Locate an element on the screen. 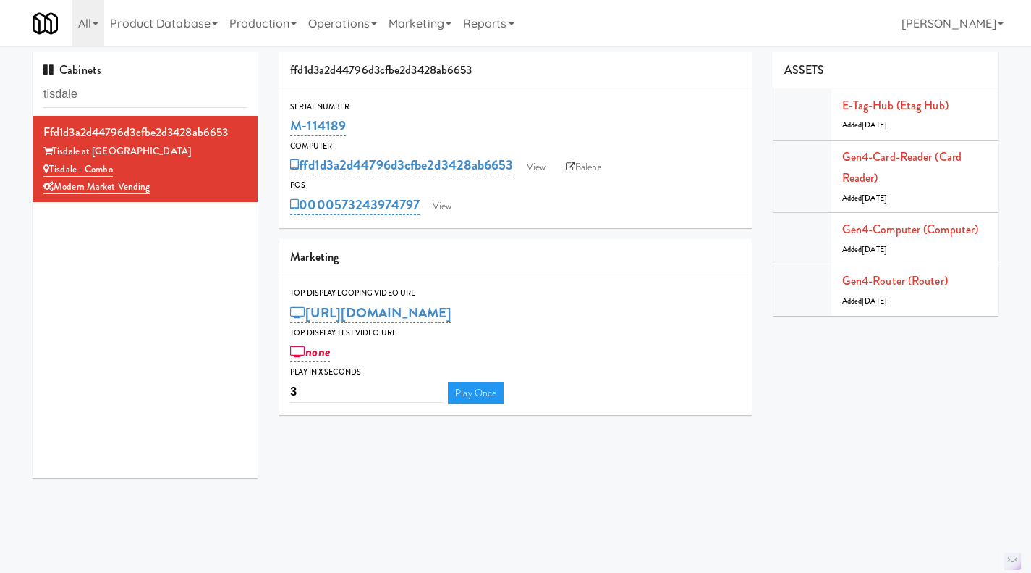  img: Micromart is located at coordinates (45, 23).